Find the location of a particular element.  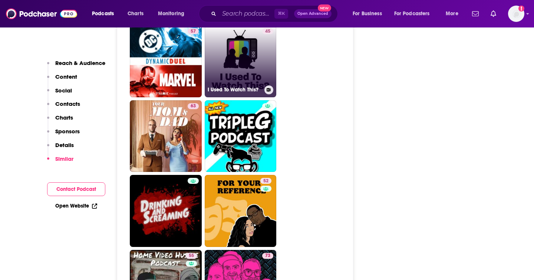

a: Podchaser - Follow, Share and Rate Podcasts is located at coordinates (42, 14).